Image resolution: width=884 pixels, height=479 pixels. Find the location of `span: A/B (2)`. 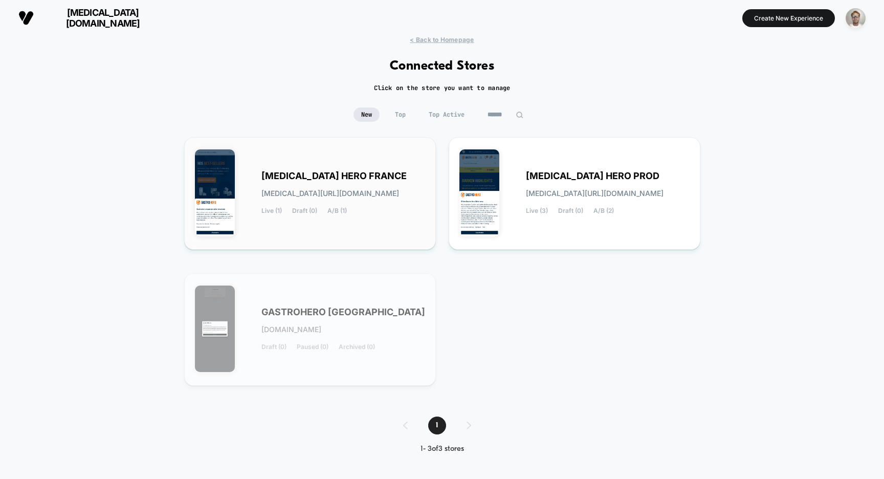

span: A/B (2) is located at coordinates (604, 211).